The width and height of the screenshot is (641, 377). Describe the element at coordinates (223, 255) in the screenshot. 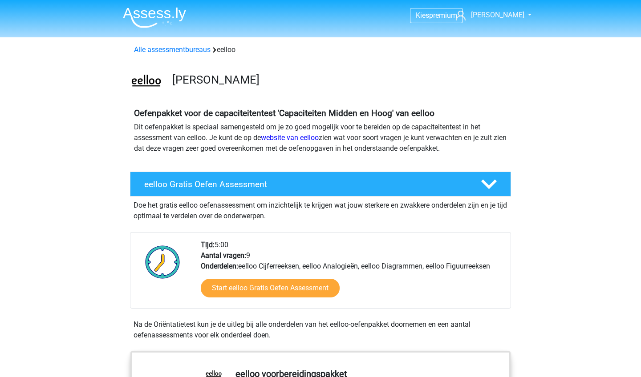

I see `b: Aantal vragen:` at that location.